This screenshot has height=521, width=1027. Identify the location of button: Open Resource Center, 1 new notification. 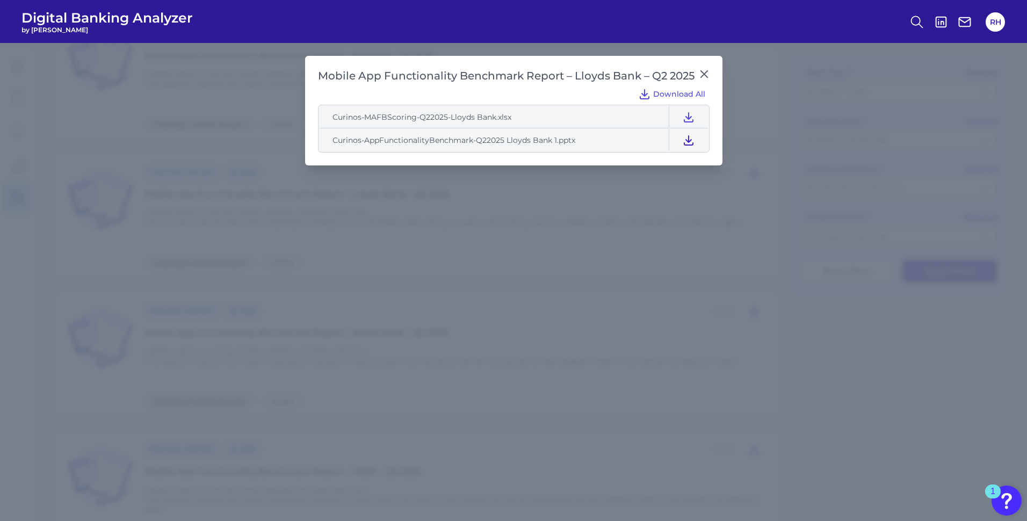
(1007, 501).